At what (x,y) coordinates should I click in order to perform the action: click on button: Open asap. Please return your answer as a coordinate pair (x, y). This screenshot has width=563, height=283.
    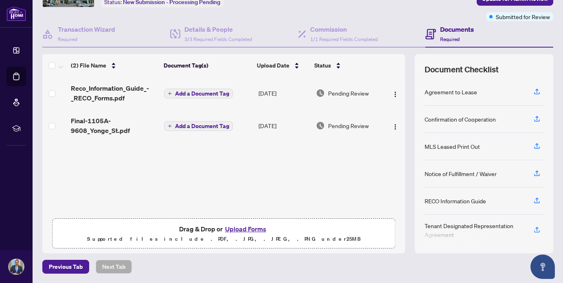
    Looking at the image, I should click on (543, 267).